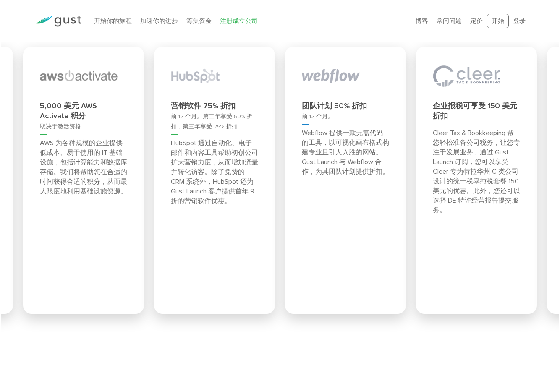  I want to click on font: AWS 为各种规模的企业提供低成本、易于使用的 IT 基础设施，包括计算能力和数据库存储。我们将帮助您在合适的时间获得合适的积分，从而最大限度地利用基础设施资源。, so click(84, 167).